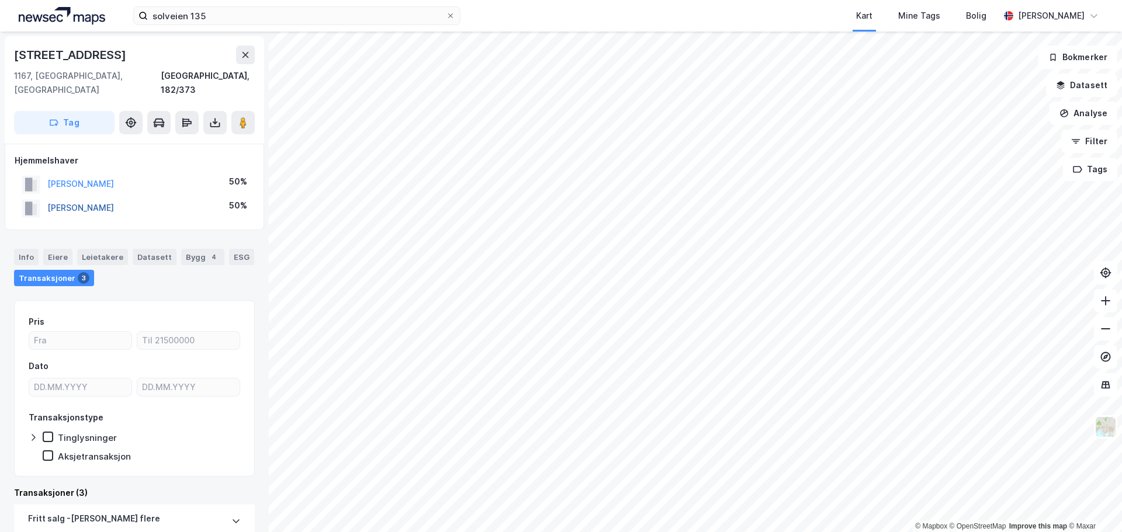 The width and height of the screenshot is (1122, 532). What do you see at coordinates (1038, 526) in the screenshot?
I see `a: Improve this map` at bounding box center [1038, 526].